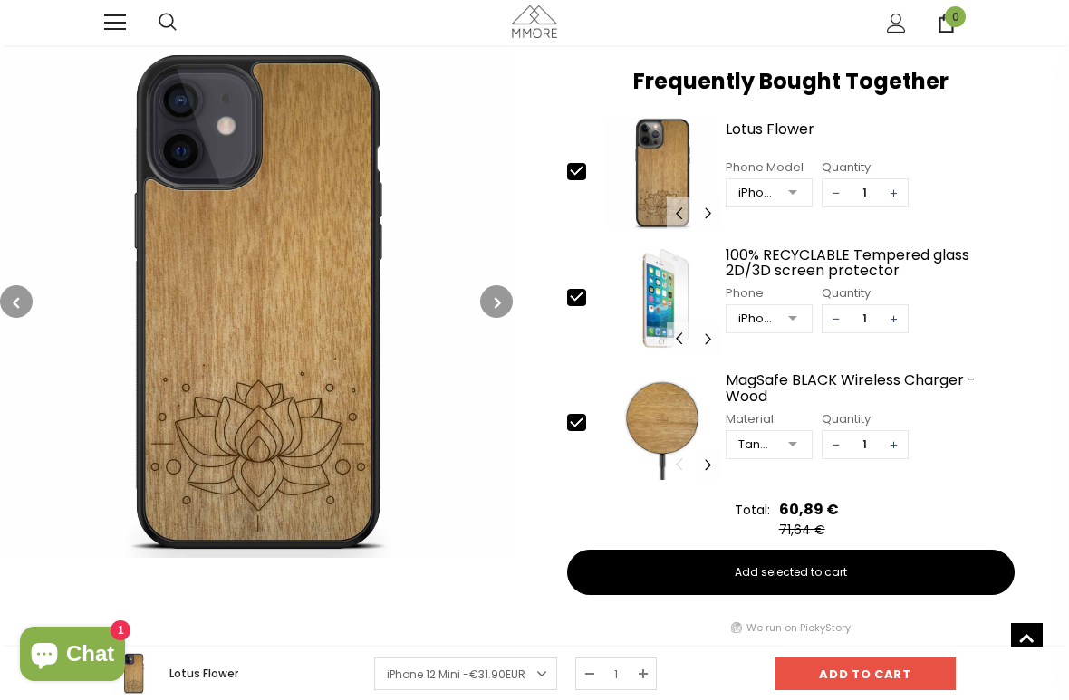 Image resolution: width=1069 pixels, height=700 pixels. Describe the element at coordinates (534, 21) in the screenshot. I see `img: MMORE Cases` at that location.